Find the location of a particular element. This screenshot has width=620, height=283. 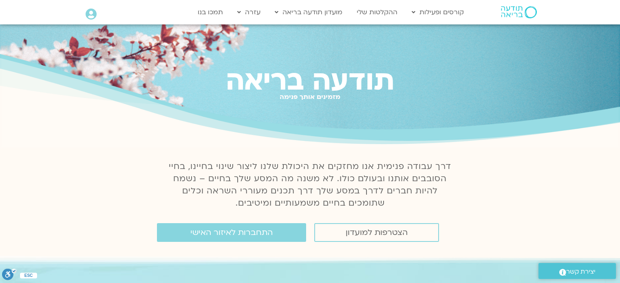

img: תודעה בריאה is located at coordinates (519, 12).